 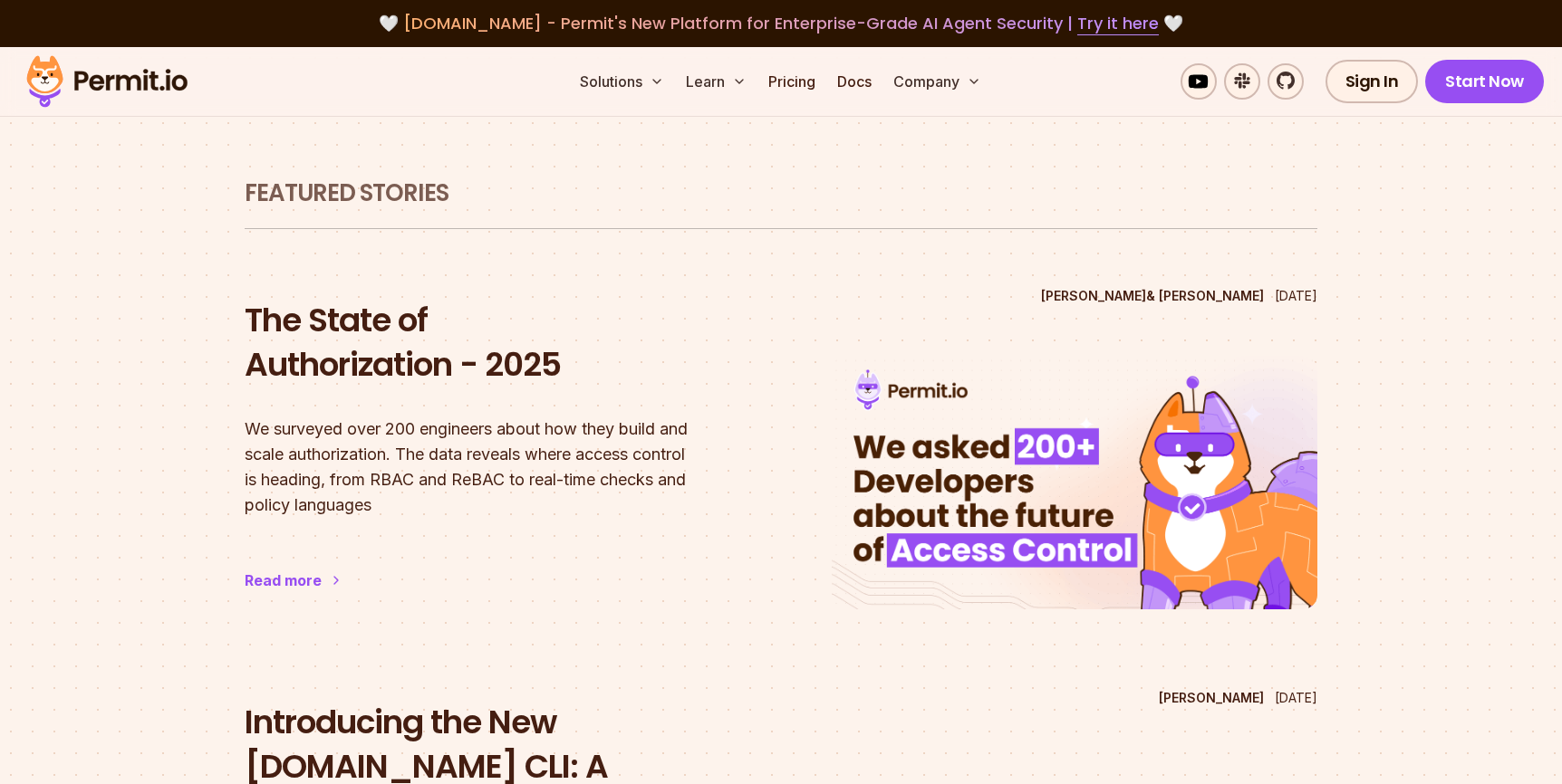 I want to click on h2: The State of Authorization - 2025, so click(x=487, y=342).